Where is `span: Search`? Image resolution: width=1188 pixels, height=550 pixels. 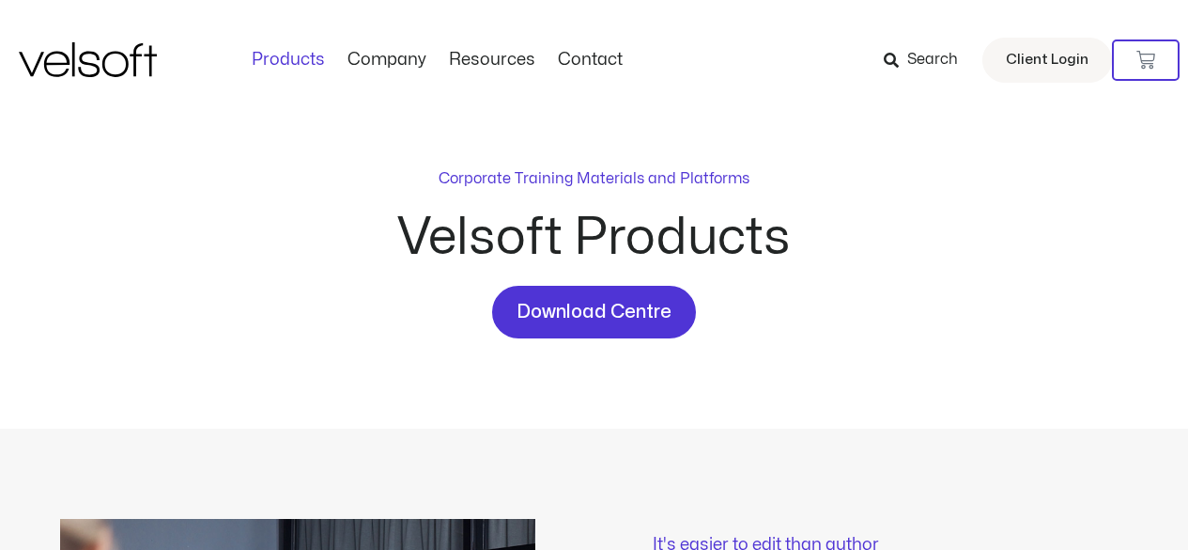
span: Search is located at coordinates (933, 60).